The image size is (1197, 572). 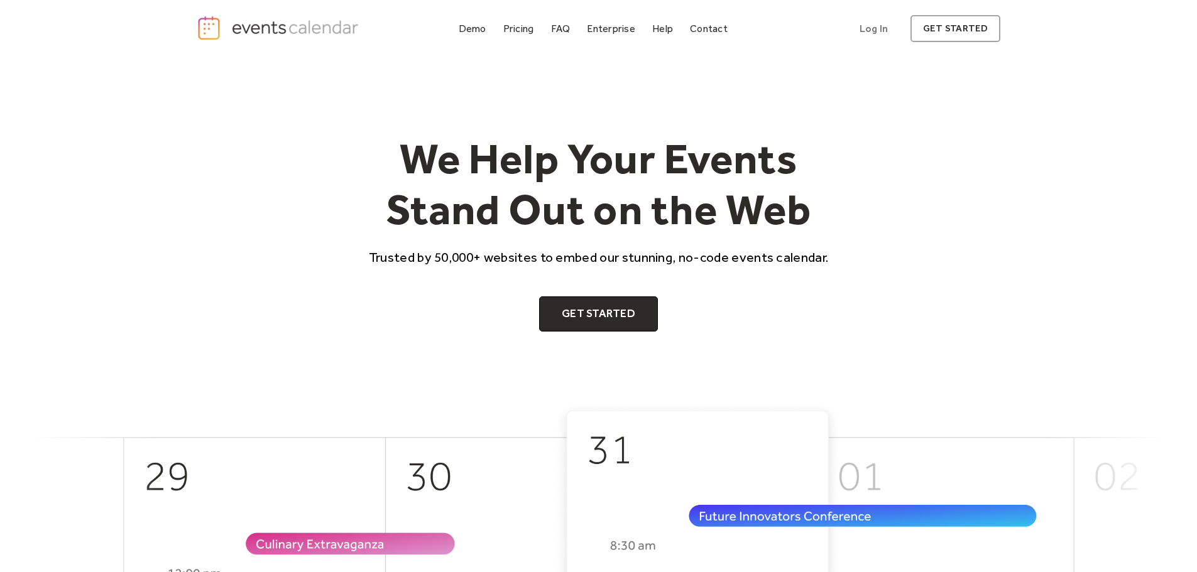 I want to click on div: Help, so click(x=662, y=28).